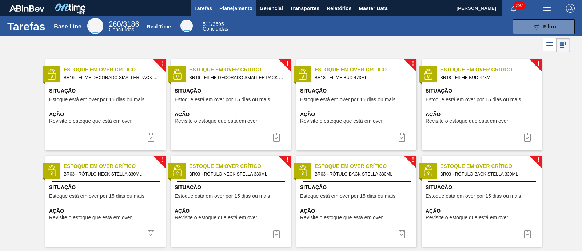 This screenshot has height=251, width=582. I want to click on img: userActions, so click(547, 8).